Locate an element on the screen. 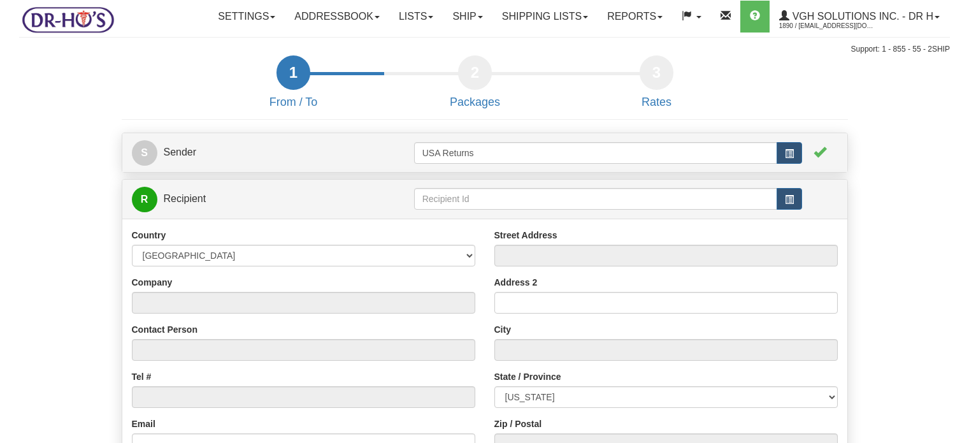 The image size is (969, 443). a: 2 Packages is located at coordinates (475, 88).